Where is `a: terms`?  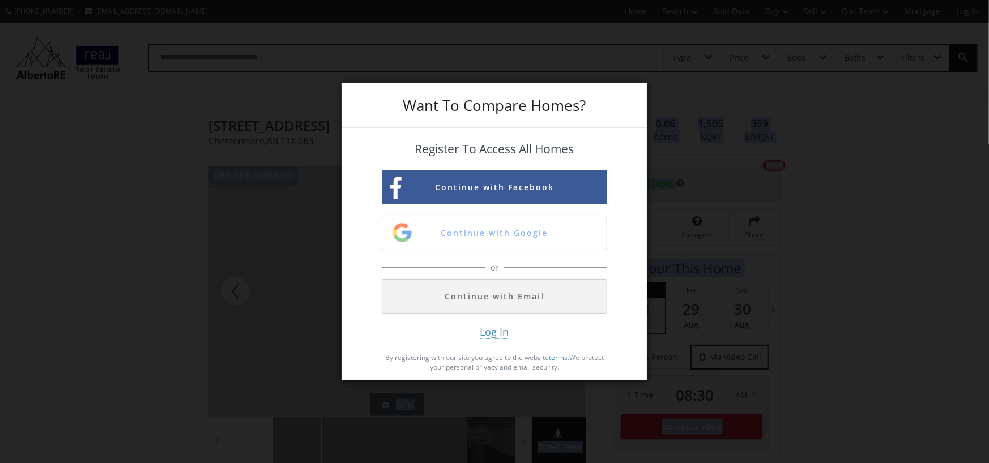
a: terms is located at coordinates (558, 357).